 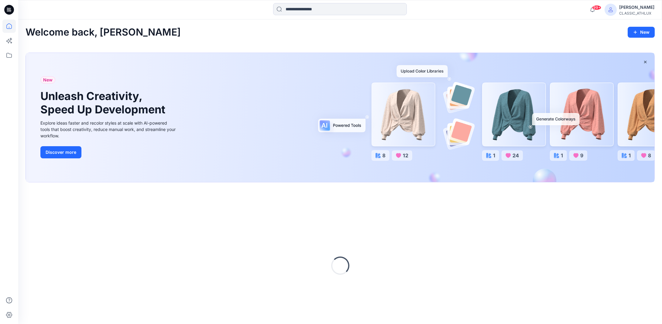 I want to click on div: CLASSIC_ATHLUX, so click(x=637, y=13).